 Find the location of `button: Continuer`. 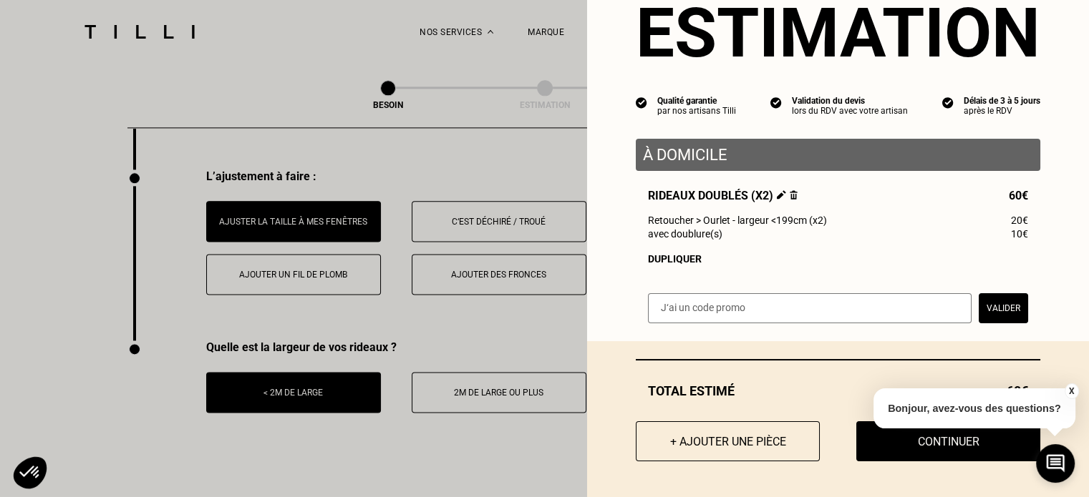

button: Continuer is located at coordinates (948, 442).